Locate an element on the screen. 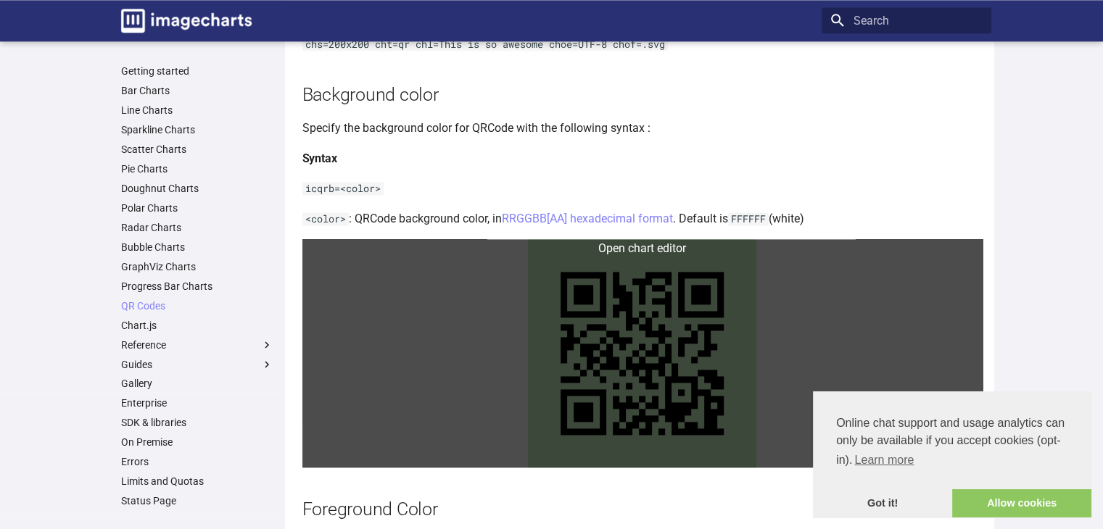 This screenshot has height=529, width=1103. a: On Premise is located at coordinates (197, 442).